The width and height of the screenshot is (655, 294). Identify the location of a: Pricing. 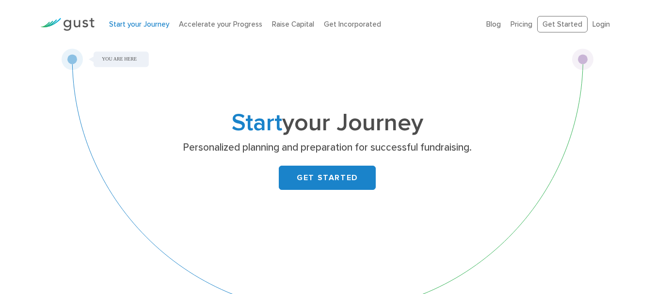
(521, 24).